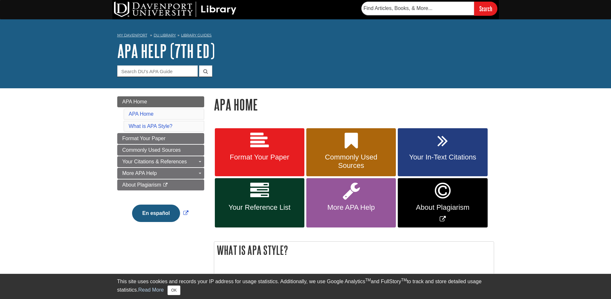 The width and height of the screenshot is (611, 299). What do you see at coordinates (354, 104) in the screenshot?
I see `h1: APA Home` at bounding box center [354, 104].